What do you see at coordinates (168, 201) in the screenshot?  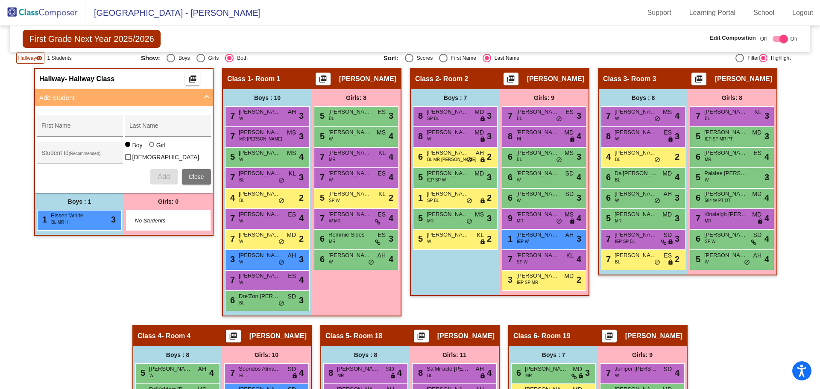 I see `div: Girls: 0` at bounding box center [168, 201].